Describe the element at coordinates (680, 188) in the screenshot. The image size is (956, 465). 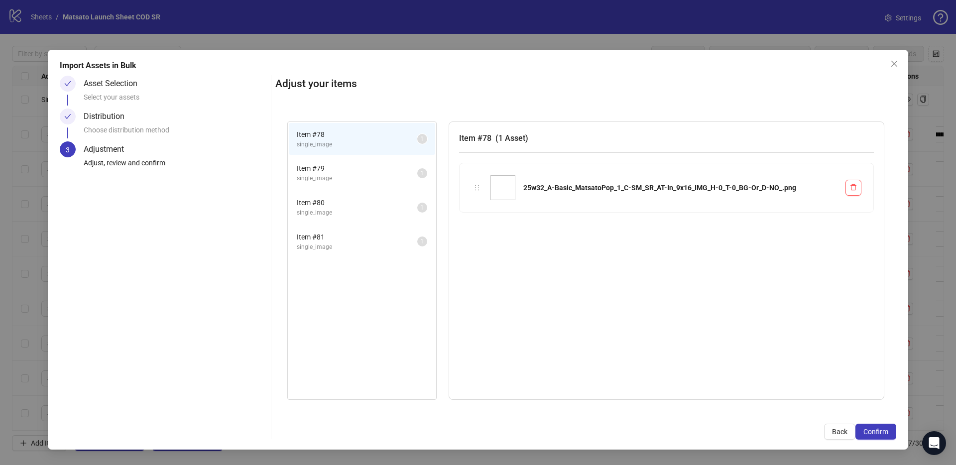
I see `div: 25w32_A-Basic_MatsatoPop_1_C-SM_SR_AT-In_9x16_IMG_H-0_T-0_BG-Or_D-NO_.png` at that location.